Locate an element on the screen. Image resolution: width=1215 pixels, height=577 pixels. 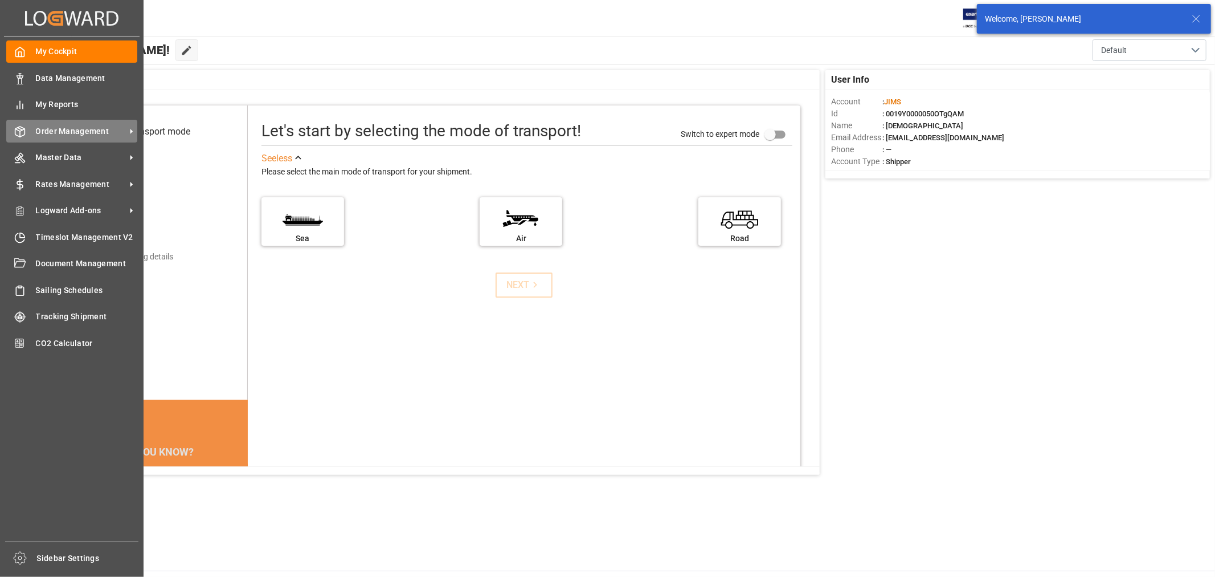
a: My Cockpit is located at coordinates (72, 51).